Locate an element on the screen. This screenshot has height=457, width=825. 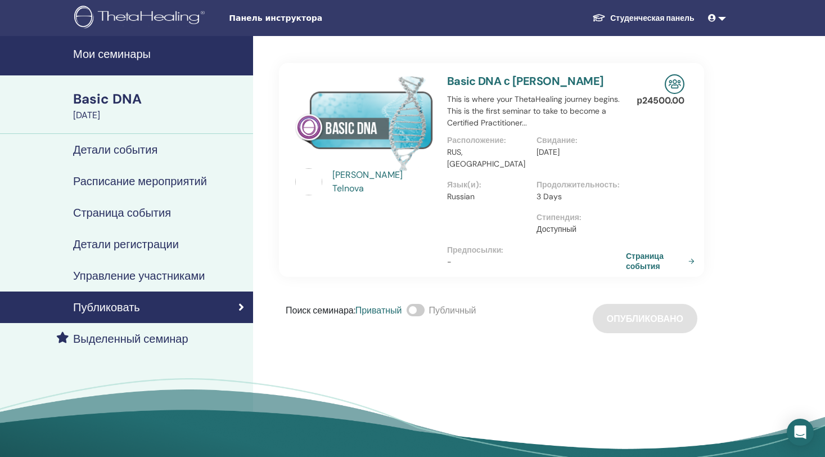
p: 3 Days is located at coordinates (577, 196).